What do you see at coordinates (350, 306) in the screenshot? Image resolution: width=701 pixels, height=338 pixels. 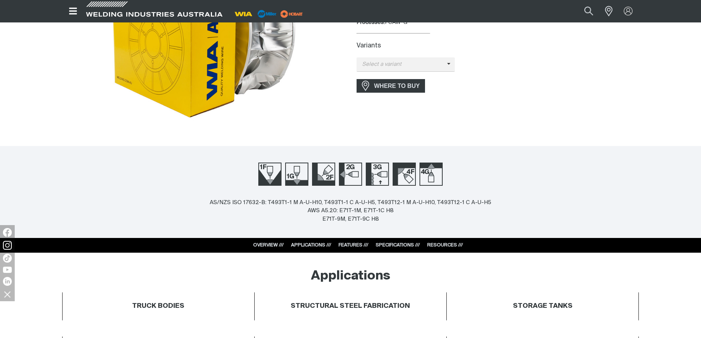 I see `h4: STRUCTURAL STEEL FABRICATION` at bounding box center [350, 306].